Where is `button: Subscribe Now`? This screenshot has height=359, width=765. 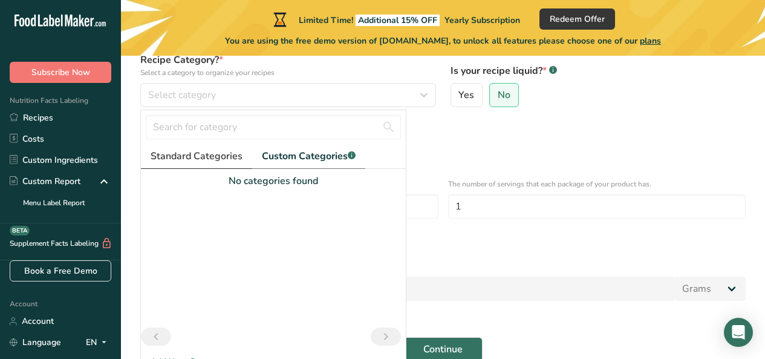
button: Subscribe Now is located at coordinates (61, 72).